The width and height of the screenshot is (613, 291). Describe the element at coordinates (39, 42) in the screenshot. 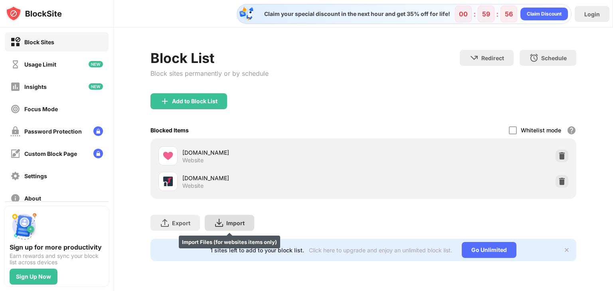

I see `div: Block Sites` at that location.